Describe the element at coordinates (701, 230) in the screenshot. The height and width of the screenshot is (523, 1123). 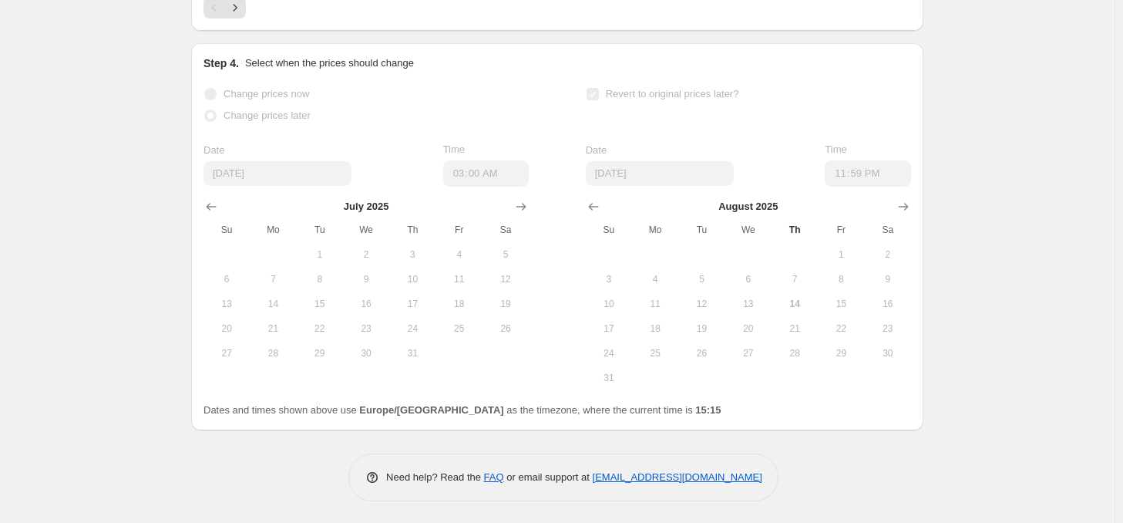
I see `th: Tuesday` at that location.